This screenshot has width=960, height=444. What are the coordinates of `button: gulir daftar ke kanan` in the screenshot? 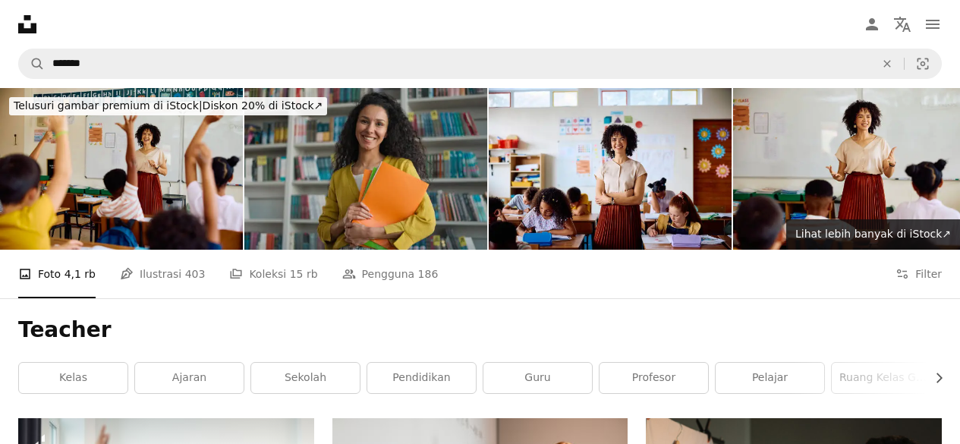 It's located at (933, 378).